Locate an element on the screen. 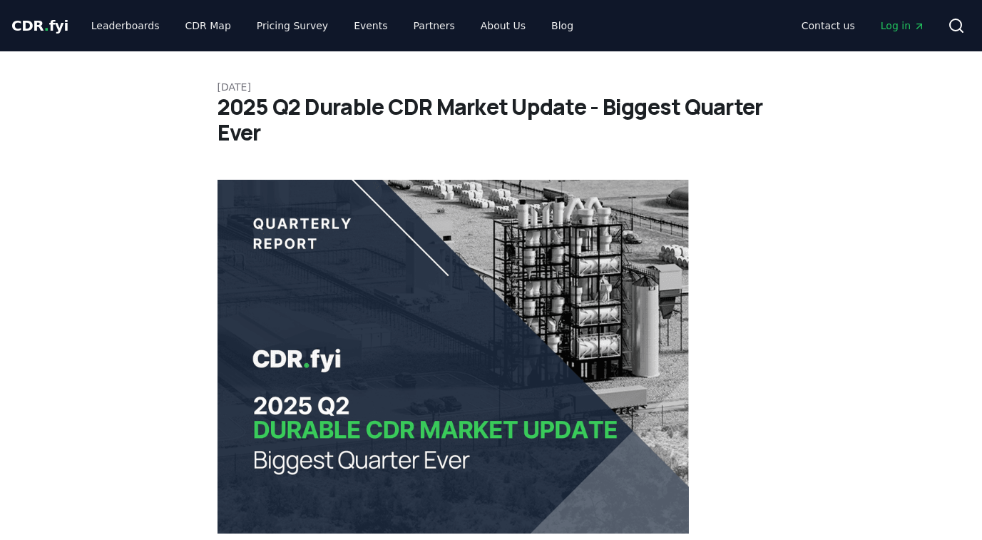  a: Partners is located at coordinates (435, 26).